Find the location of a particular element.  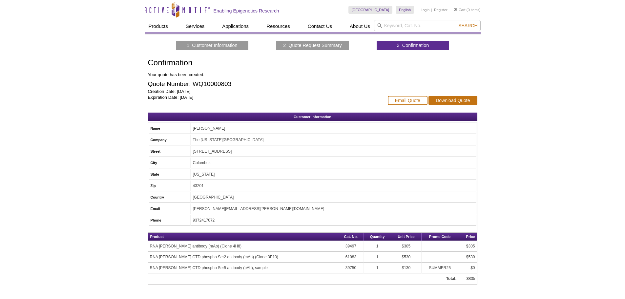

th: Price is located at coordinates (468, 237).